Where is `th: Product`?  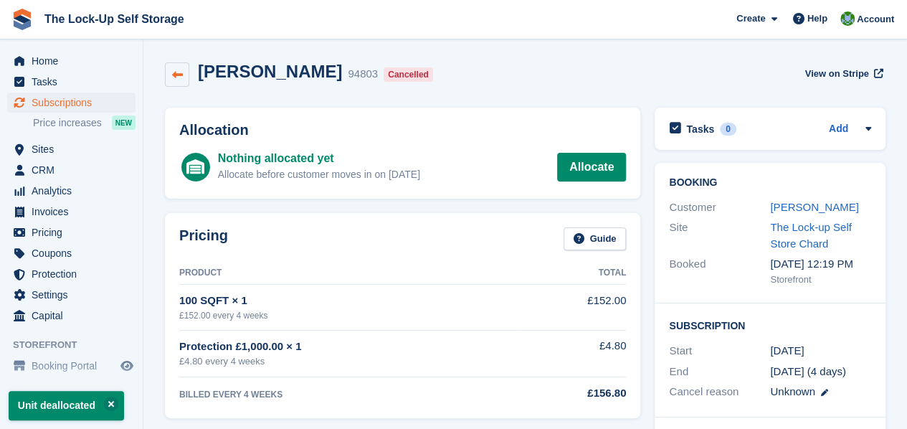
th: Product is located at coordinates (349, 273).